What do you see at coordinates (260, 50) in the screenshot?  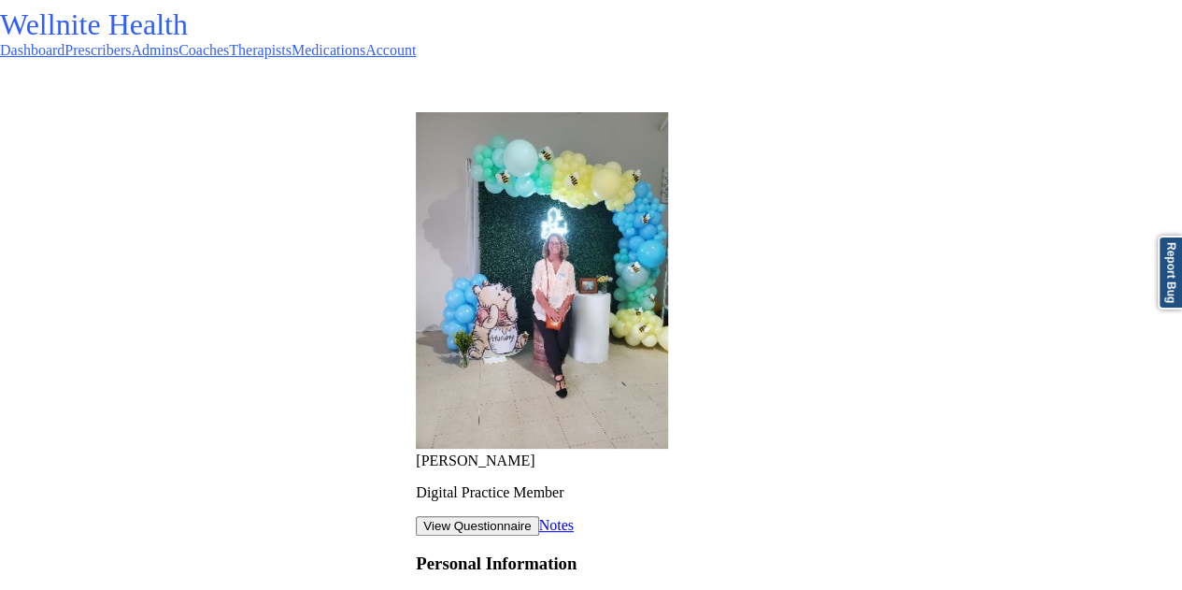 I see `a: Therapists` at bounding box center [260, 50].